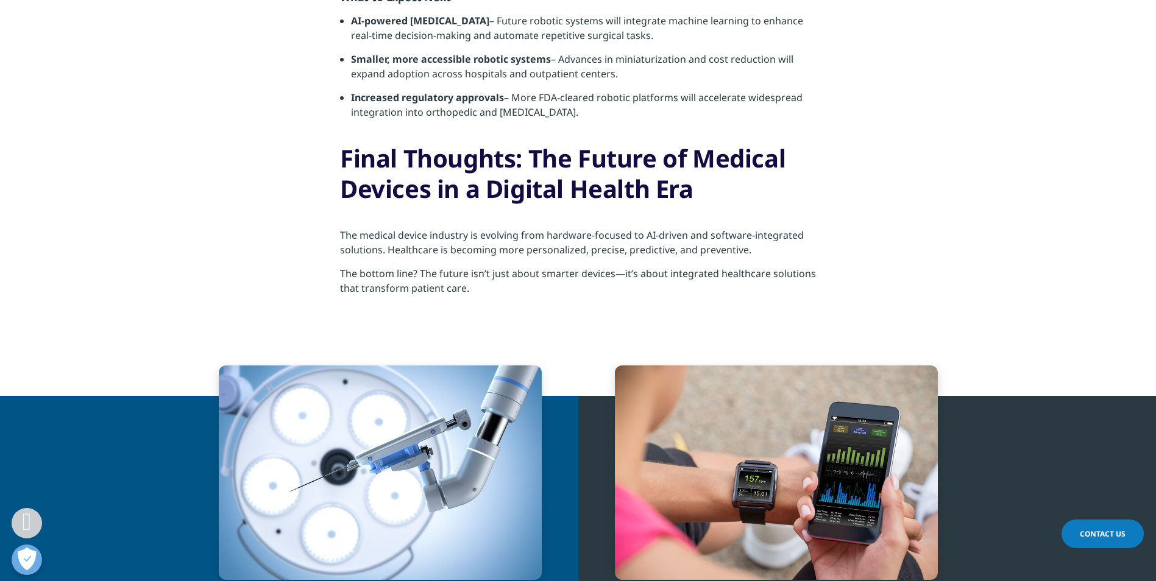 The width and height of the screenshot is (1156, 581). What do you see at coordinates (451, 59) in the screenshot?
I see `strong: Smaller, more accessible robotic systems` at bounding box center [451, 59].